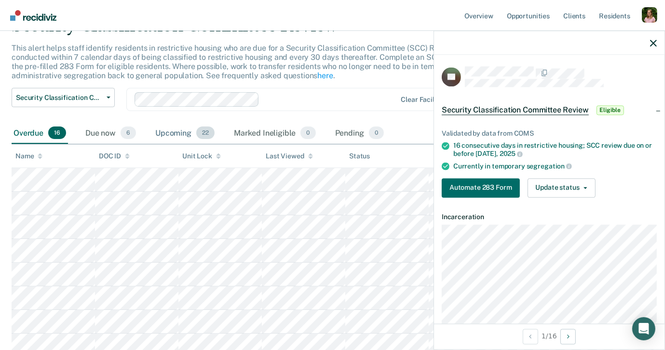  I want to click on a: Navigate to form link, so click(483, 188).